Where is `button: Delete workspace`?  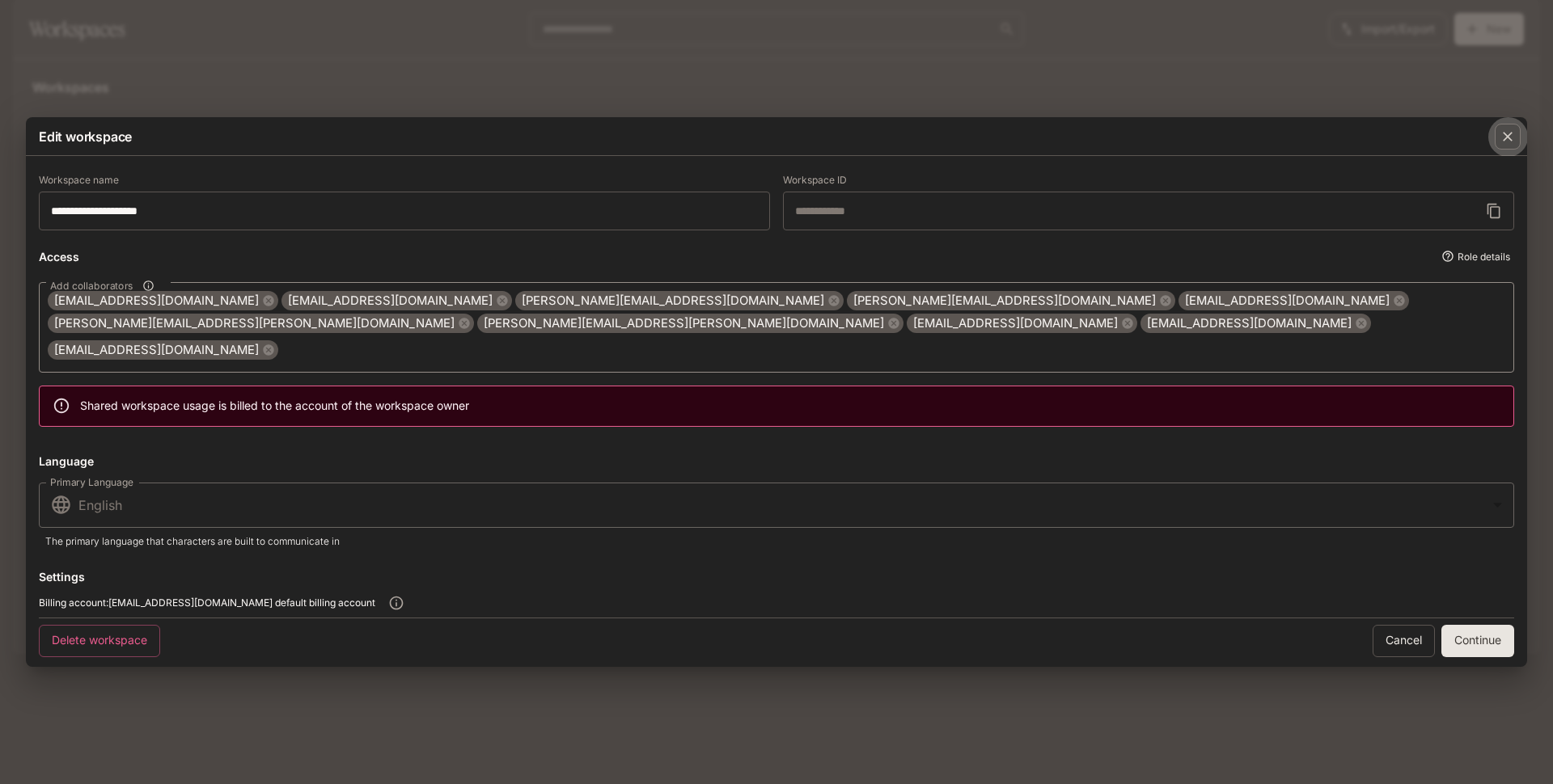
button: Delete workspace is located at coordinates (100, 641).